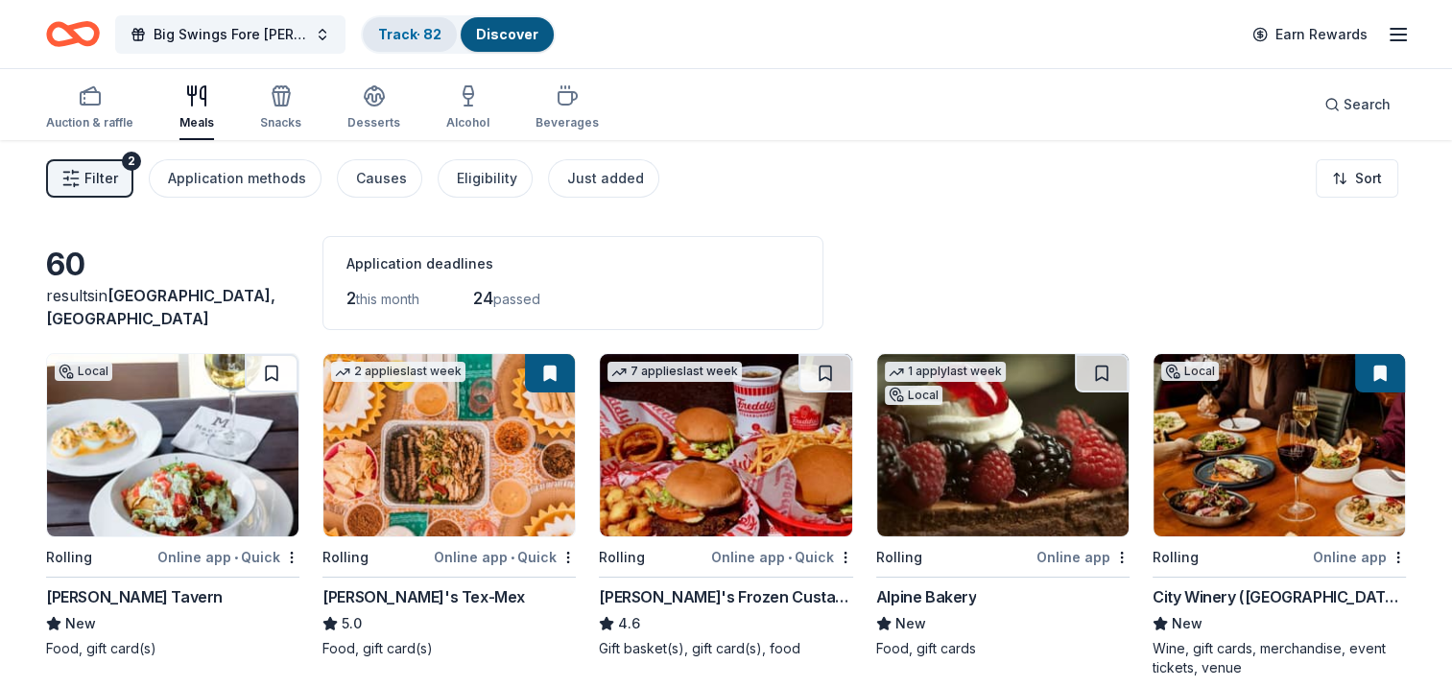 The image size is (1452, 687). I want to click on span: 4.6, so click(629, 624).